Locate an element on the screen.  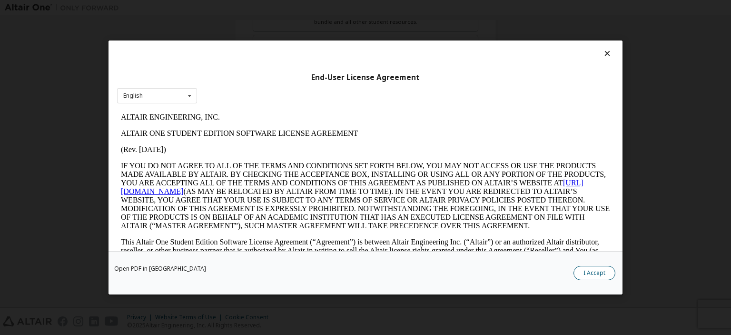
p: IF YOU DO NOT AGREE TO ALL OF THE TERMS AND CONDITIONS SET FORTH BELOW, YOU MAY NOT ACCESS OR USE... is located at coordinates (248, 87).